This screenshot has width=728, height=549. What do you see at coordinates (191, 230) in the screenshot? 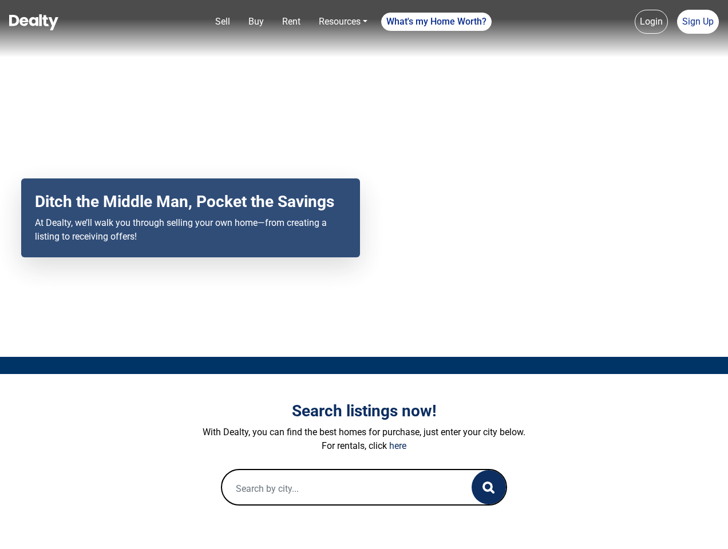
I see `p: At Dealty, we’ll walk you through selling your own home—from creating a listing to receiving offers!` at bounding box center [191, 230].